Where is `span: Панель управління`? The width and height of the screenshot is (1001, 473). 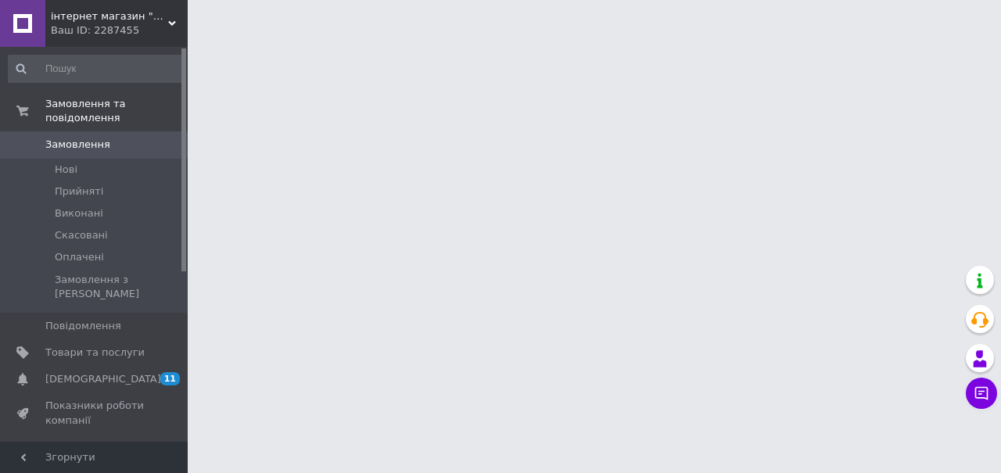
span: Панель управління is located at coordinates (95, 454).